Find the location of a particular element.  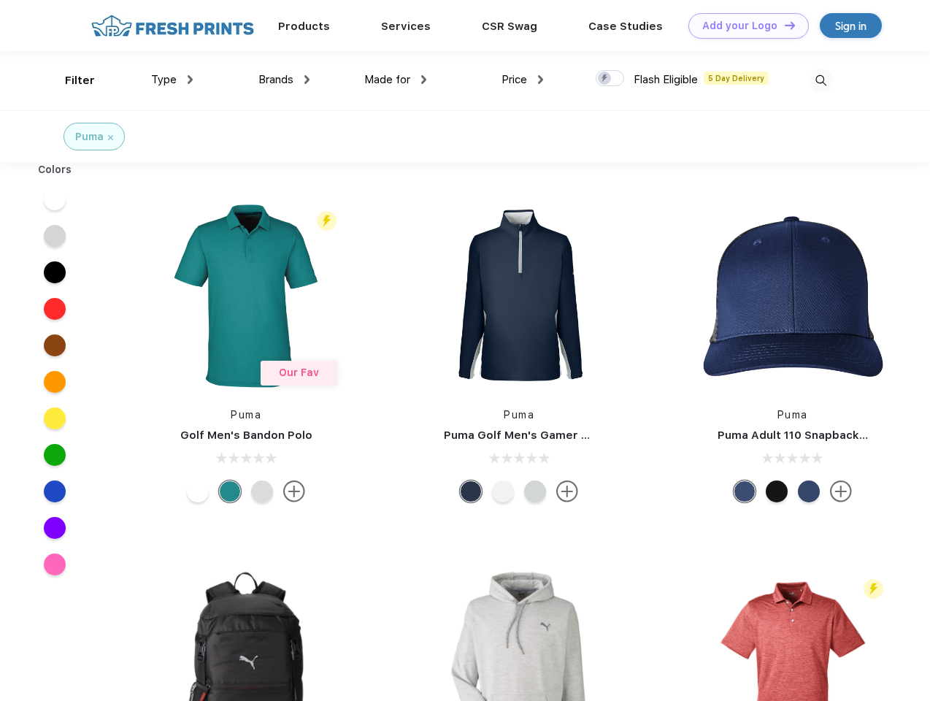

div: Peacoat with Qut Shd is located at coordinates (809, 491).